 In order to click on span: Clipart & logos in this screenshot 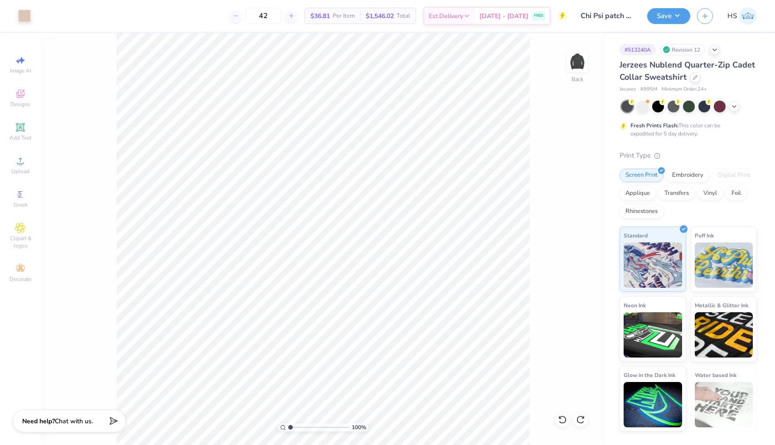, I will do `click(20, 242)`.